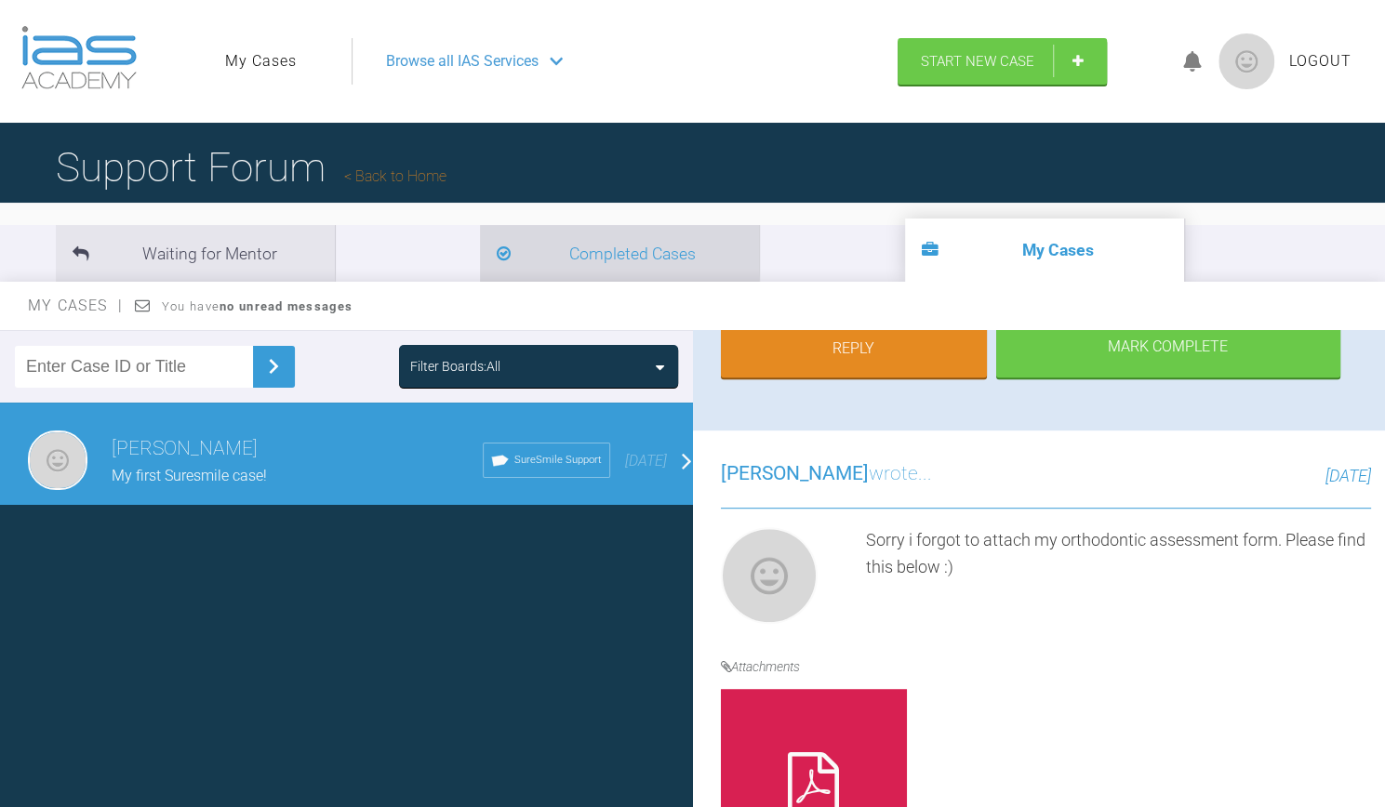 The image size is (1385, 807). Describe the element at coordinates (854, 349) in the screenshot. I see `a: Reply` at that location.